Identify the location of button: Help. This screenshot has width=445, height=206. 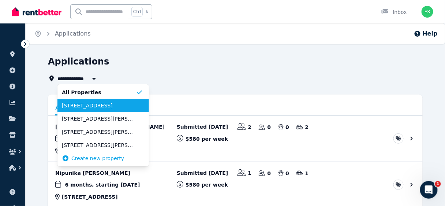
(426, 34).